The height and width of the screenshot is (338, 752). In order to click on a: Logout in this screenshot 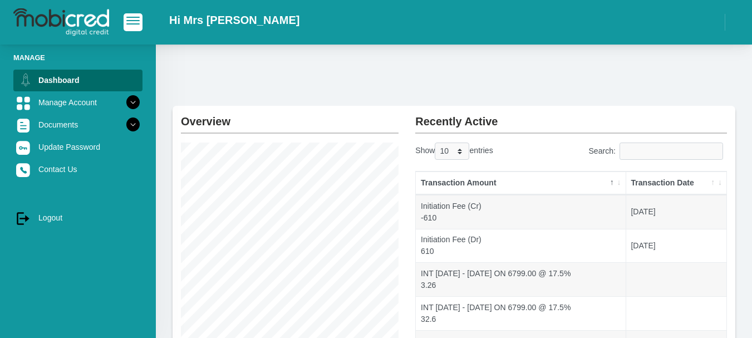, I will do `click(78, 218)`.